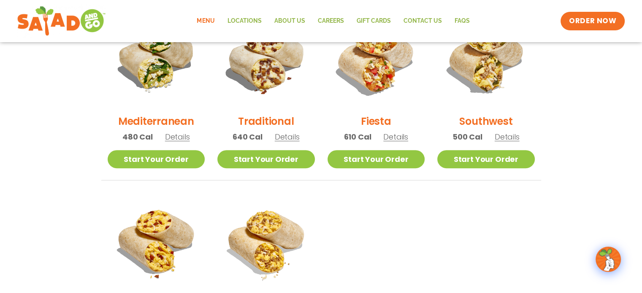  I want to click on img: Product photo for Fiesta, so click(376, 59).